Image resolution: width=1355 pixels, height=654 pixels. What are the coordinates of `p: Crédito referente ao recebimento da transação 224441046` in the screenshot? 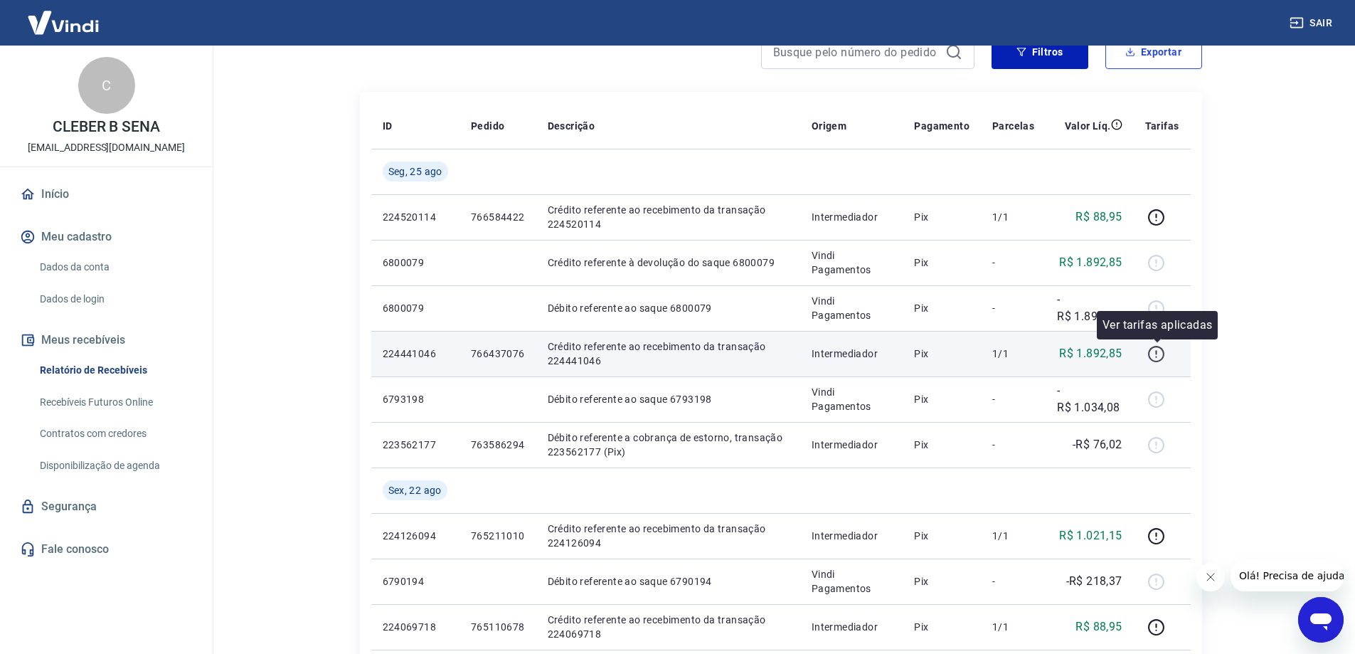 It's located at (668, 353).